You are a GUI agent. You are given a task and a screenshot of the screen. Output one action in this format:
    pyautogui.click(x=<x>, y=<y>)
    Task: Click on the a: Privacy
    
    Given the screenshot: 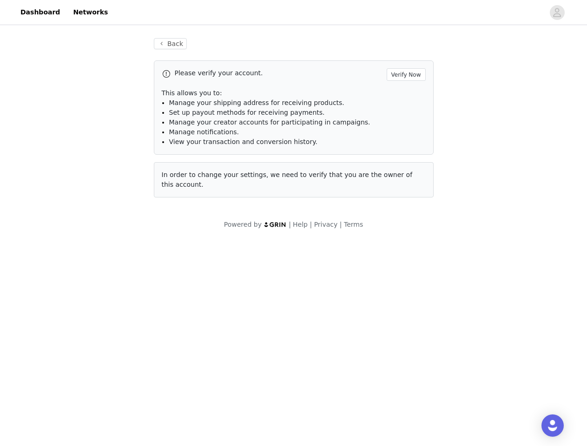 What is the action you would take?
    pyautogui.click(x=326, y=224)
    